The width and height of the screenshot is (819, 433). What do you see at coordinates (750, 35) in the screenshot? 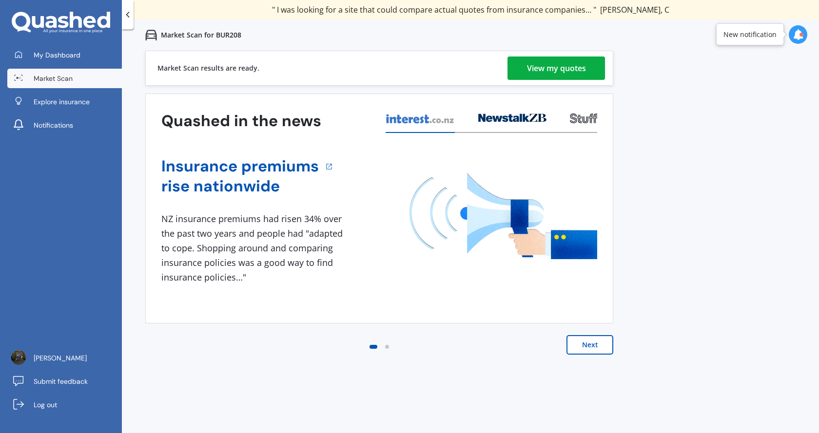
I see `div: New notification` at bounding box center [750, 35].